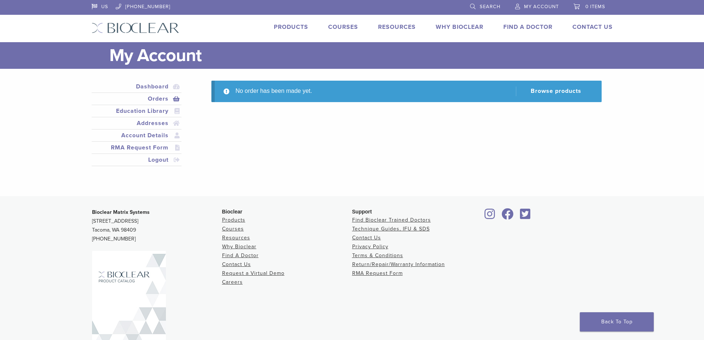  What do you see at coordinates (137, 160) in the screenshot?
I see `a: Logout` at bounding box center [137, 160].